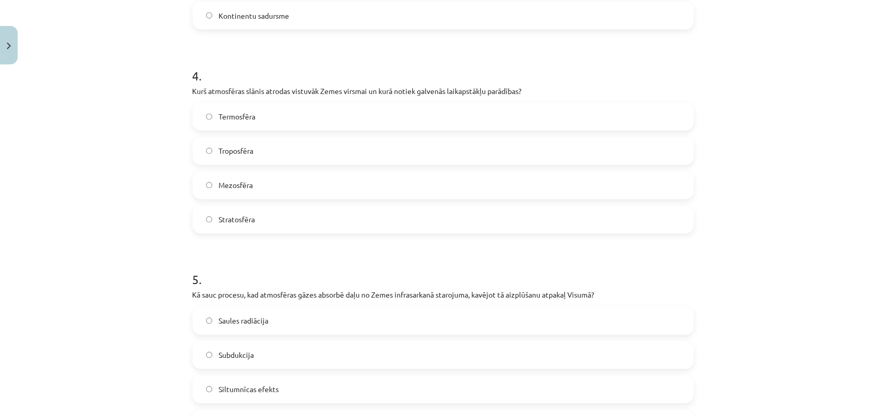 This screenshot has height=416, width=886. I want to click on span: Mezosfēra, so click(236, 185).